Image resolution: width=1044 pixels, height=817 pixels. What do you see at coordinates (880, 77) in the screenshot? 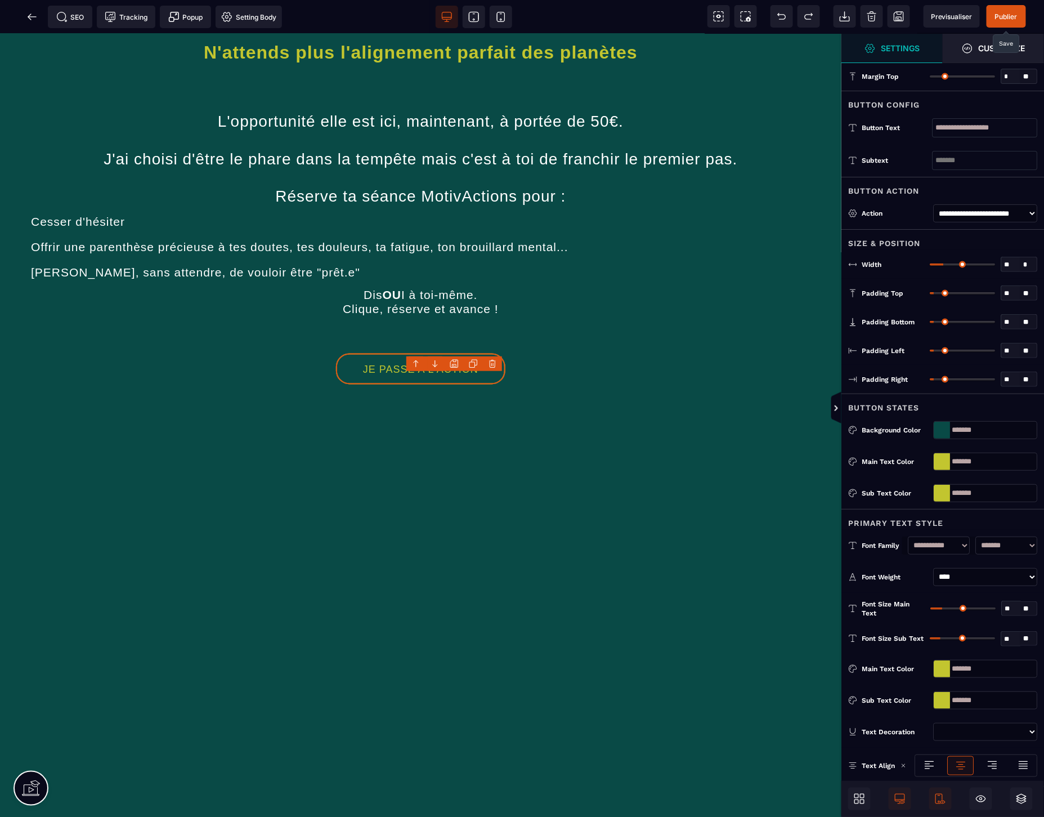
I see `span: Margin Top` at bounding box center [880, 77].